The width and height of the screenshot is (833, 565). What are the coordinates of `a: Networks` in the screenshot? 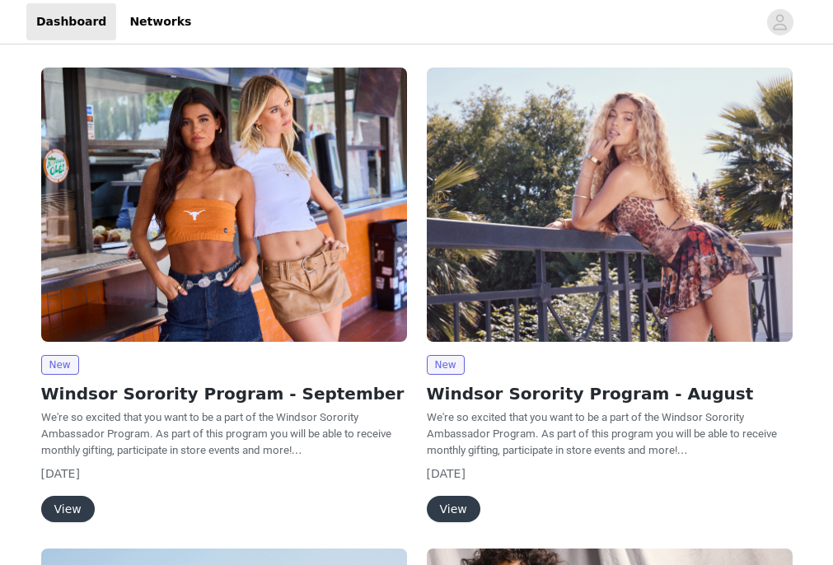 It's located at (160, 21).